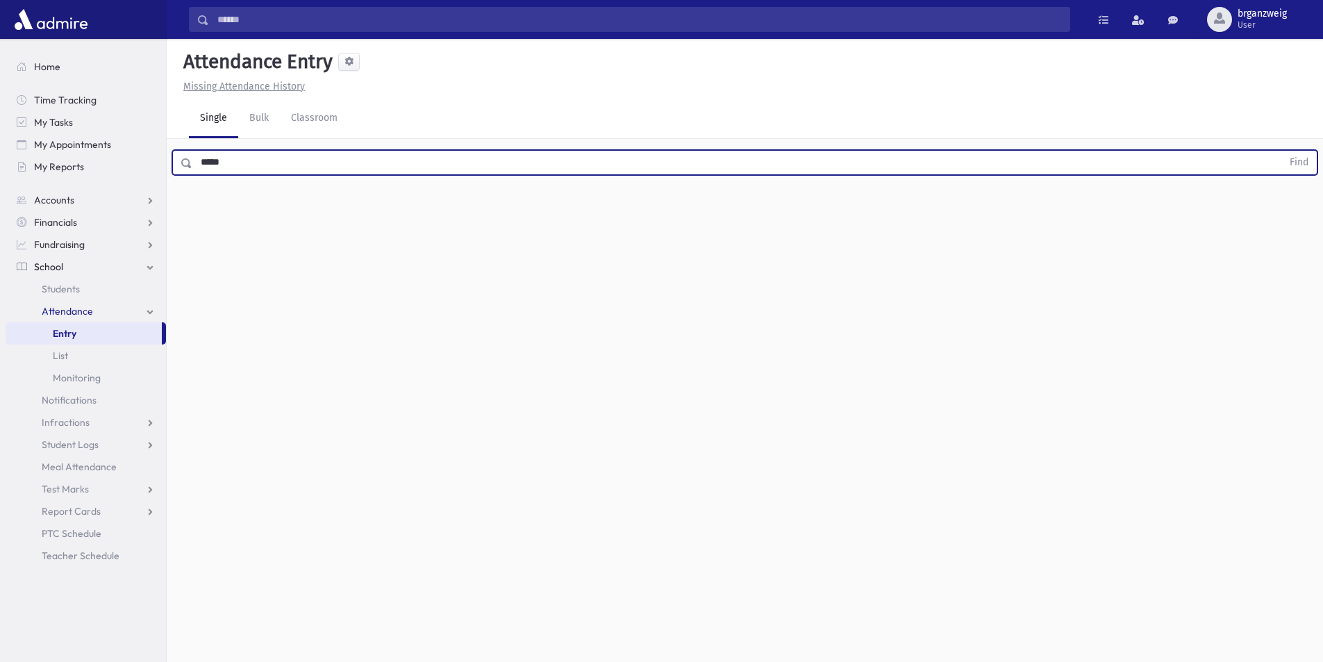  I want to click on span: Teacher Schedule, so click(81, 555).